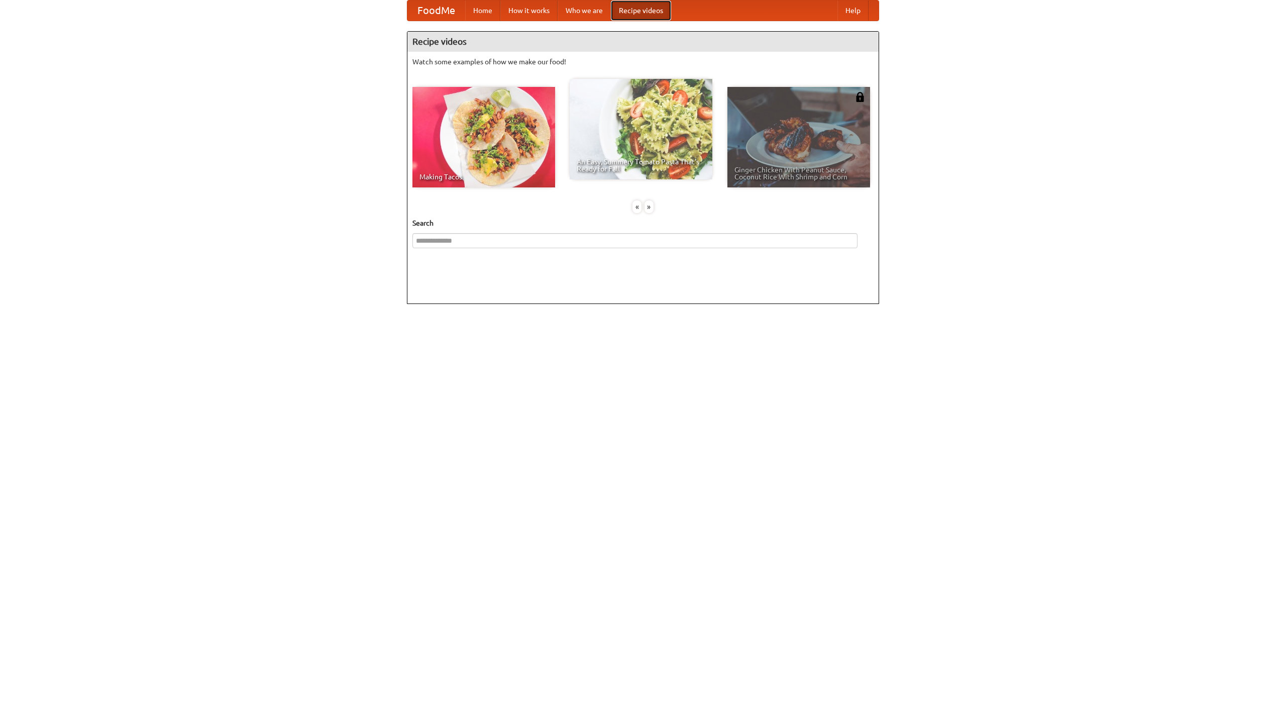  What do you see at coordinates (484, 177) in the screenshot?
I see `span: Making Tacos` at bounding box center [484, 177].